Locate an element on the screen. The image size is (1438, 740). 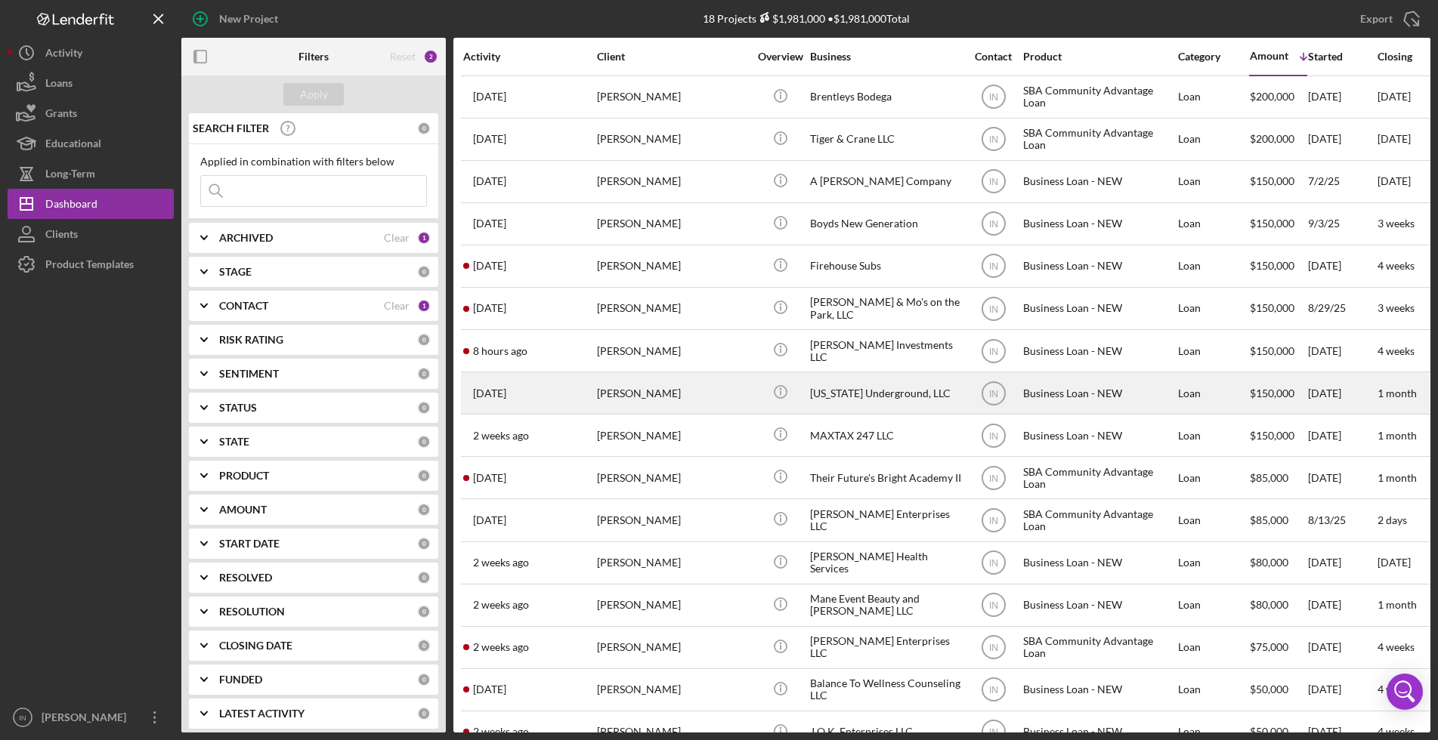
div: 9/3/25 is located at coordinates (1342, 224).